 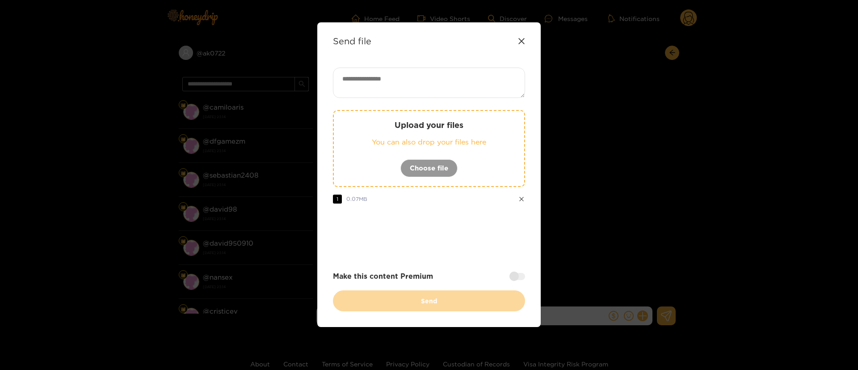 What do you see at coordinates (429, 168) in the screenshot?
I see `button: Choose file` at bounding box center [429, 168].